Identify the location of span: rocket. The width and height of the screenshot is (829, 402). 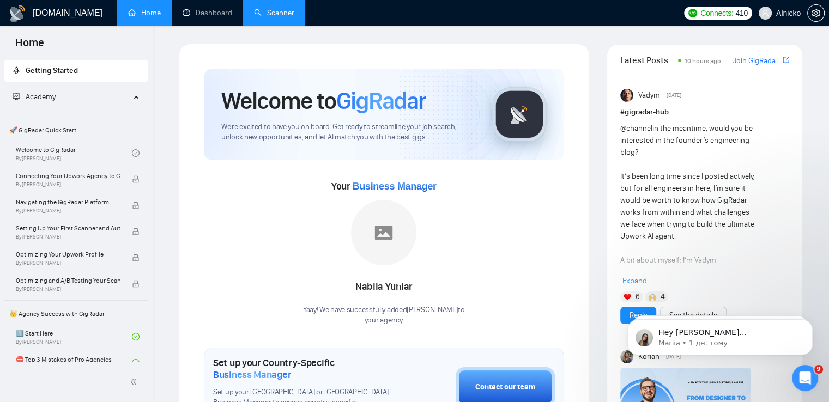
(16, 70).